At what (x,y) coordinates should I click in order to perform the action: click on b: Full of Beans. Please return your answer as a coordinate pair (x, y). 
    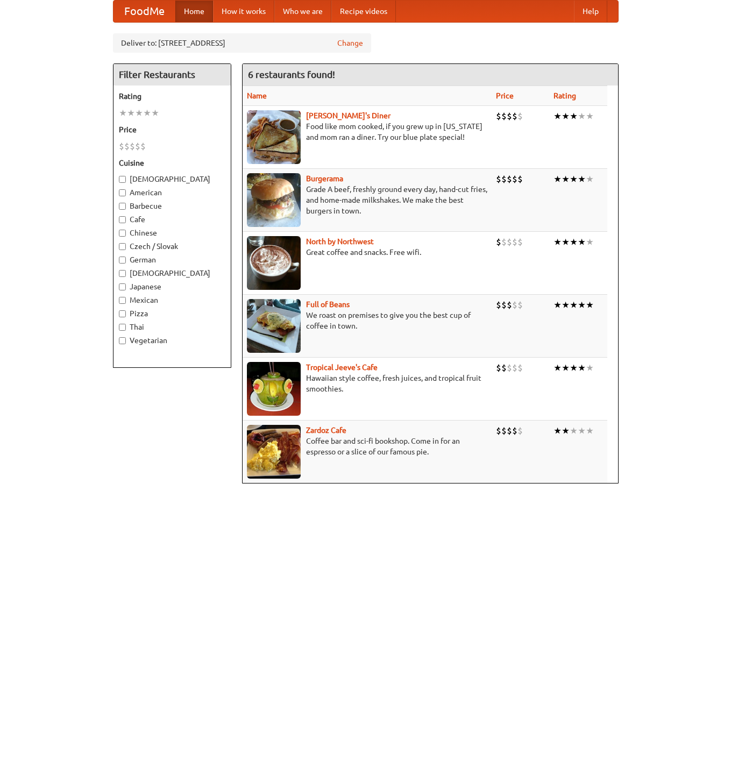
    Looking at the image, I should click on (328, 305).